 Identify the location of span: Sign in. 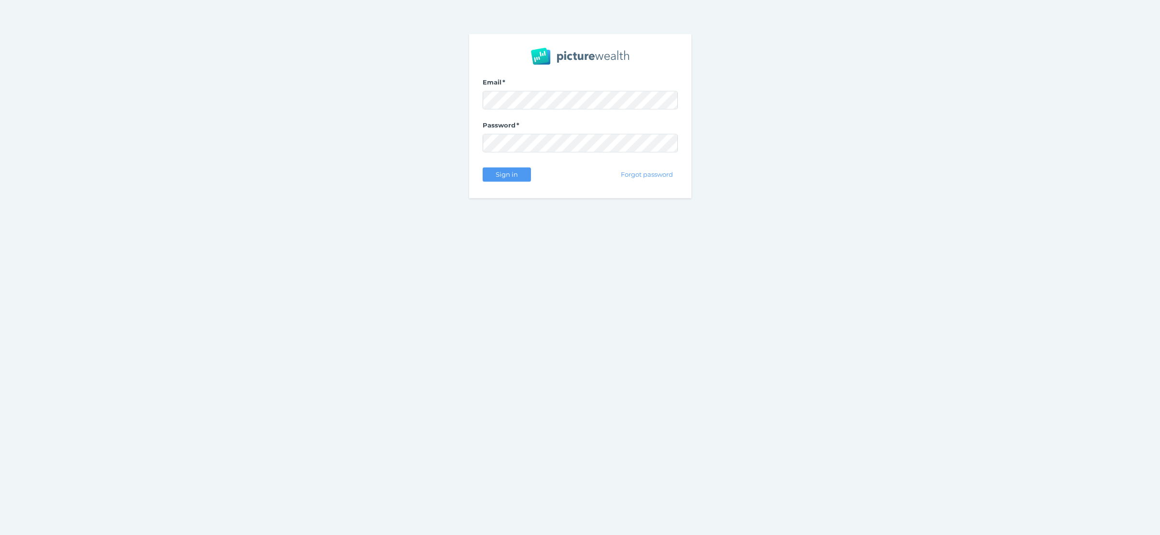
(506, 174).